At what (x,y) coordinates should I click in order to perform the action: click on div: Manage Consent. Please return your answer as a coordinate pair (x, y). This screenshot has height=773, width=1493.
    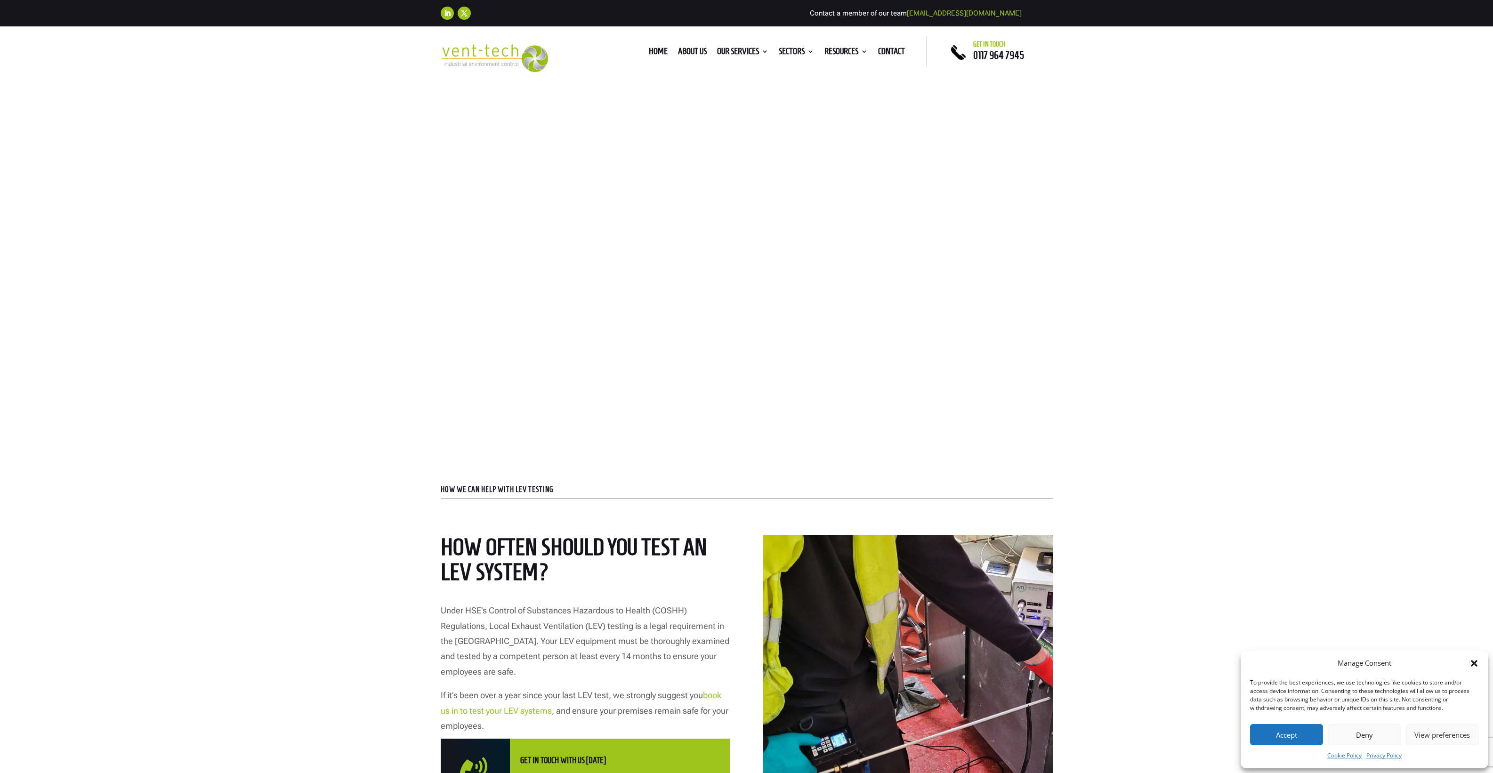
    Looking at the image, I should click on (1365, 664).